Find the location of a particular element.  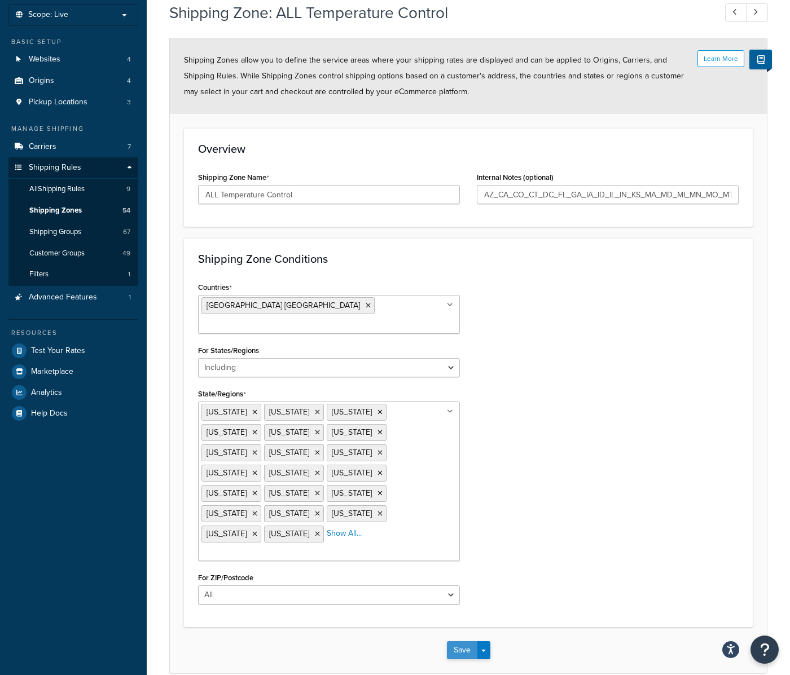

span: Filters is located at coordinates (39, 274).